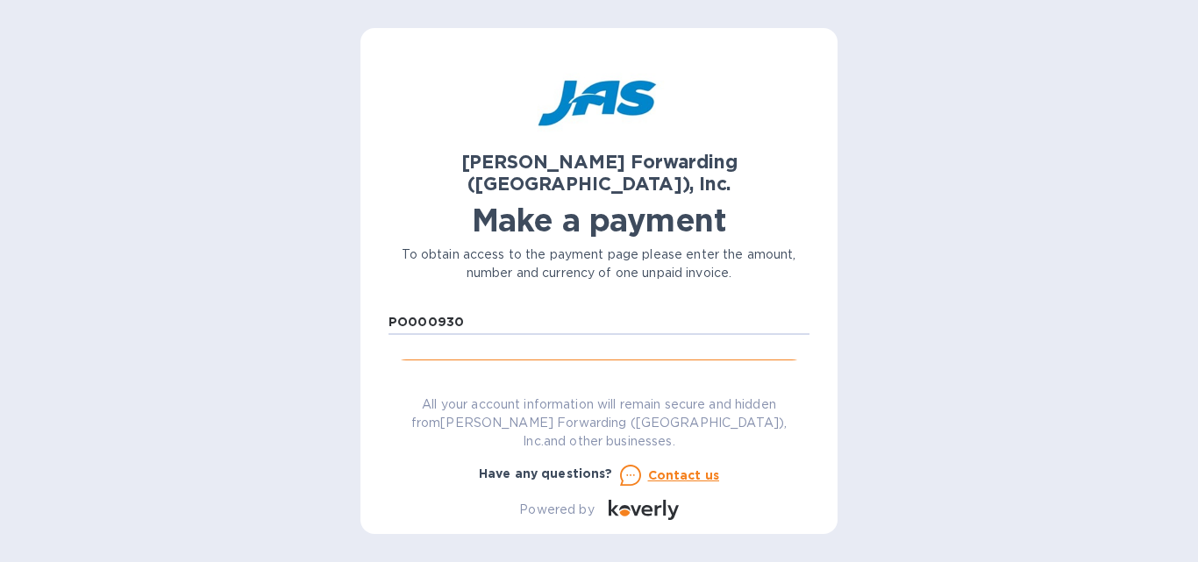 The height and width of the screenshot is (562, 1198). What do you see at coordinates (545, 474) in the screenshot?
I see `b: Have any questions?` at bounding box center [545, 474].